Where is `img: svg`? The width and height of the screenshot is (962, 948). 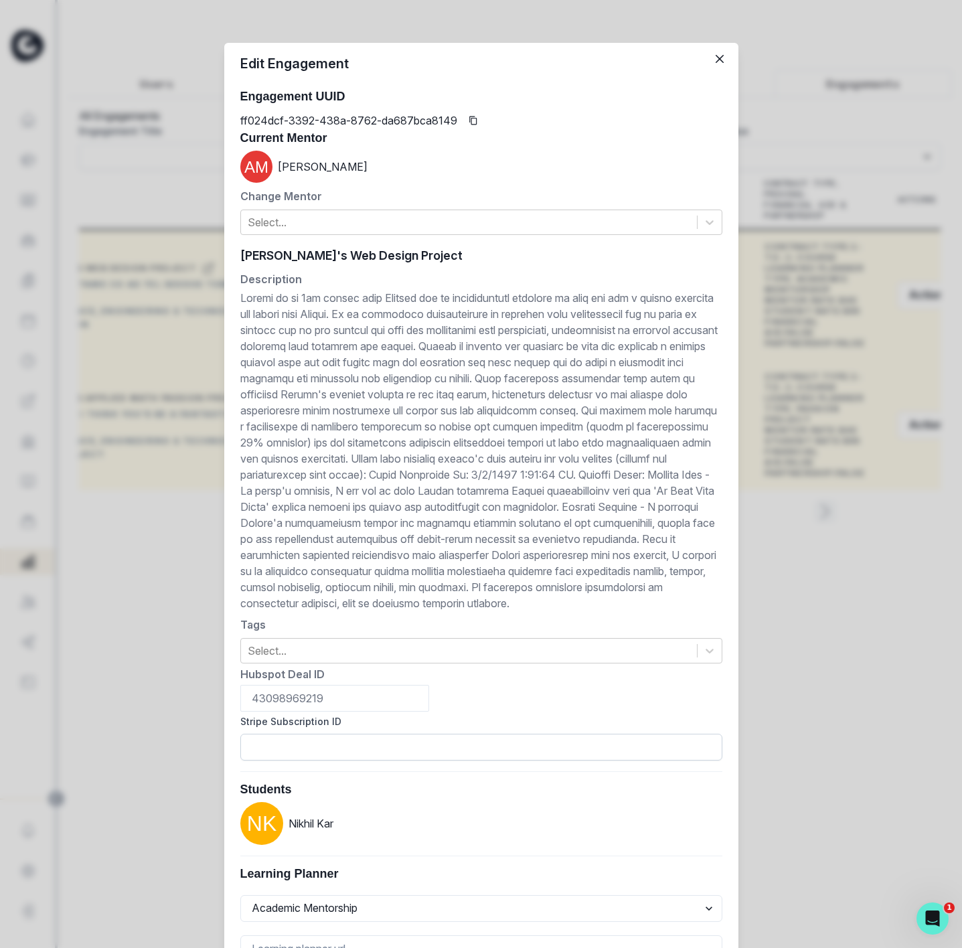 img: svg is located at coordinates (262, 823).